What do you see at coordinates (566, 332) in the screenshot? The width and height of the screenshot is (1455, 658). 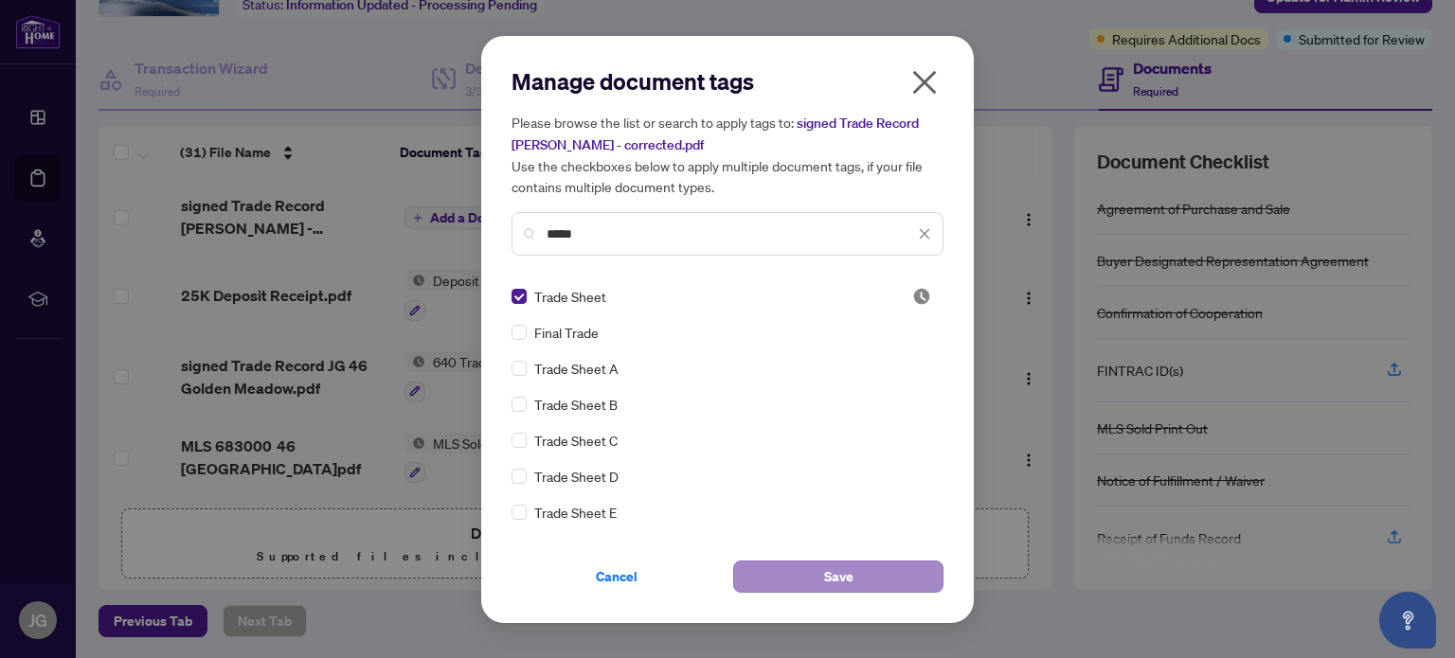 I see `span: Final Trade` at bounding box center [566, 332].